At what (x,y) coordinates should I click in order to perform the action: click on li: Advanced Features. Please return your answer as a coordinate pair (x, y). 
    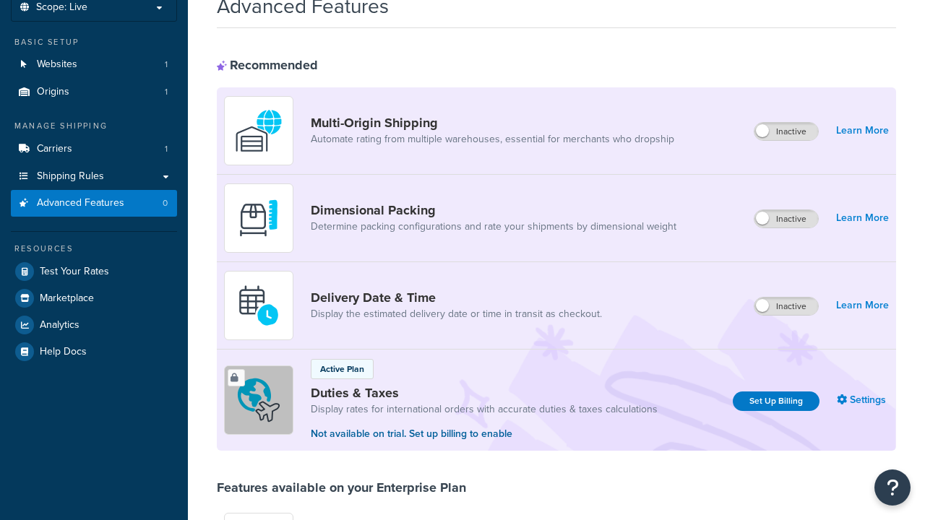
    Looking at the image, I should click on (94, 203).